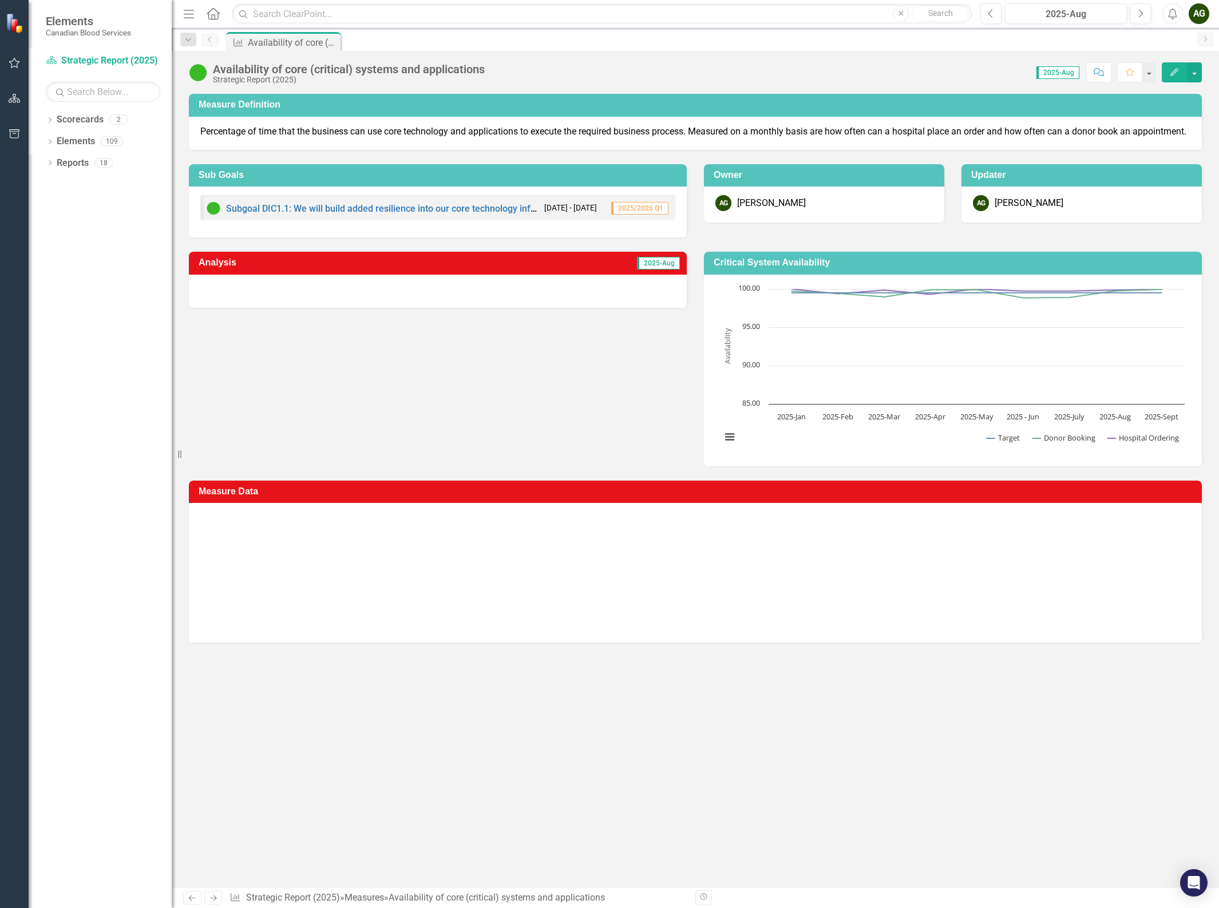 This screenshot has width=1219, height=908. I want to click on text: 100.00, so click(749, 288).